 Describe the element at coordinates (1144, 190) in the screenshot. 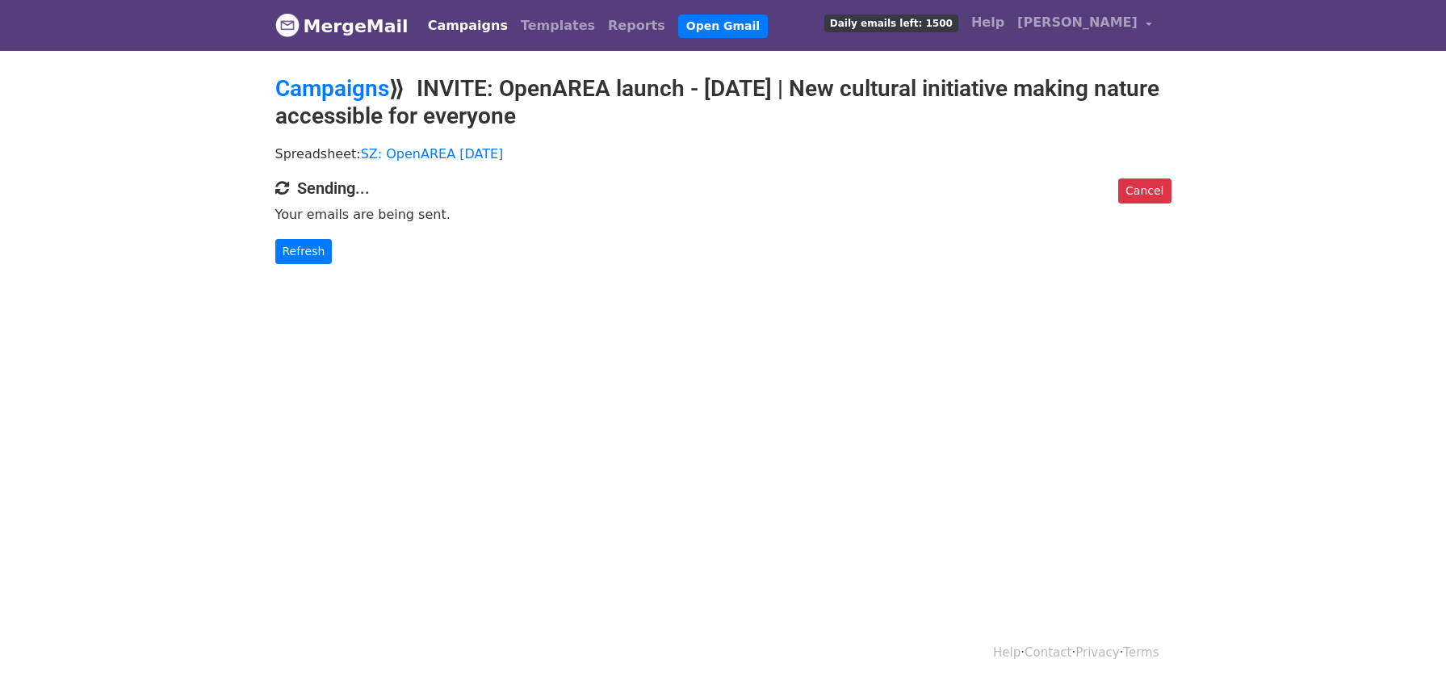

I see `a: Cancel` at that location.